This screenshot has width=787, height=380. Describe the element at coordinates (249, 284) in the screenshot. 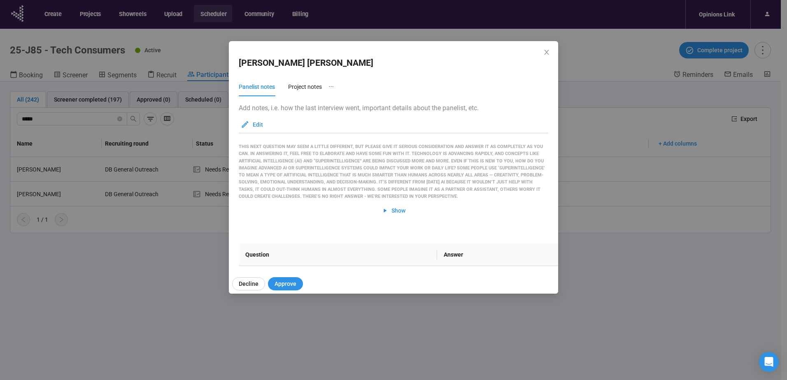

I see `button: Decline` at that location.